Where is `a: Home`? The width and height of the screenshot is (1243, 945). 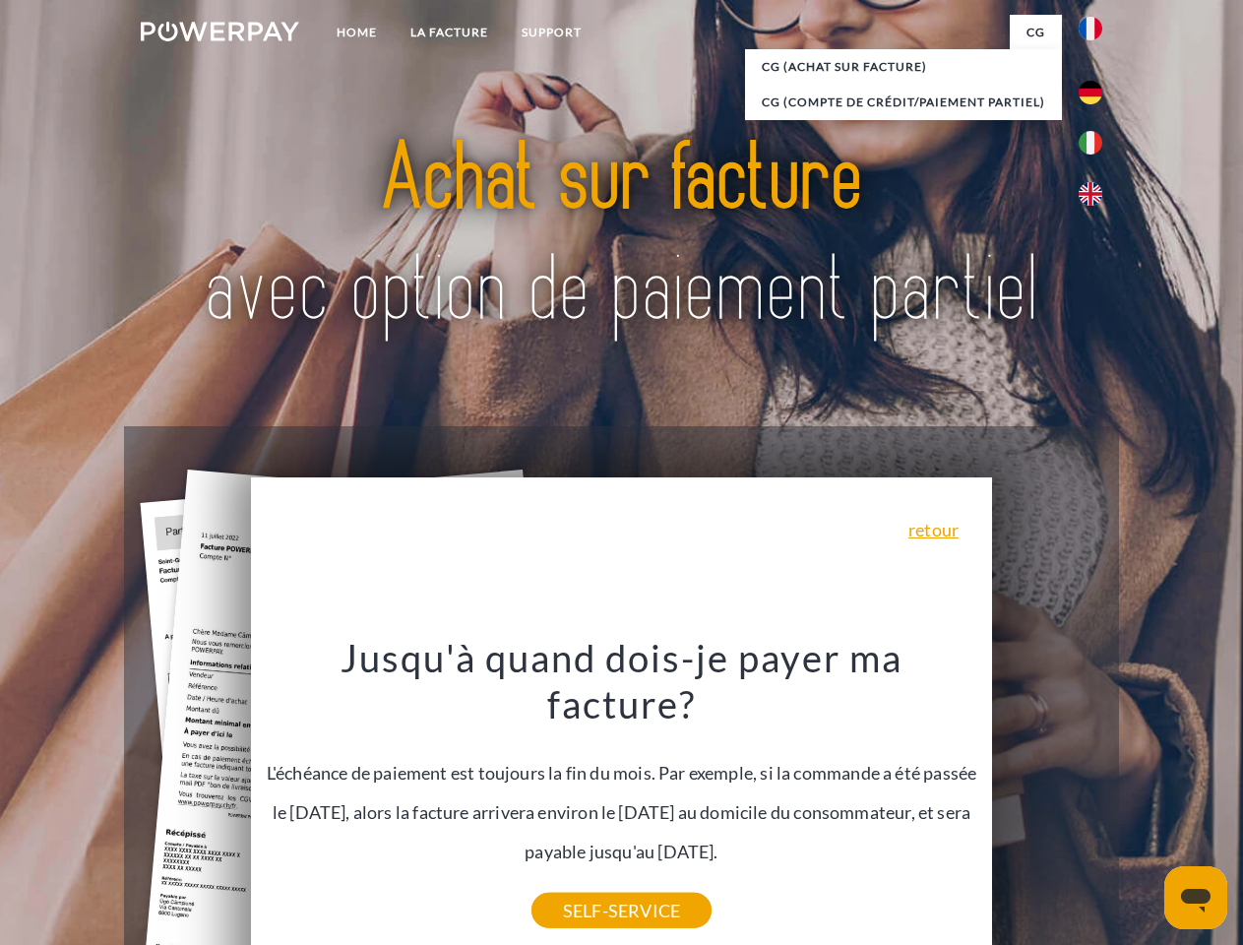
a: Home is located at coordinates (356, 32).